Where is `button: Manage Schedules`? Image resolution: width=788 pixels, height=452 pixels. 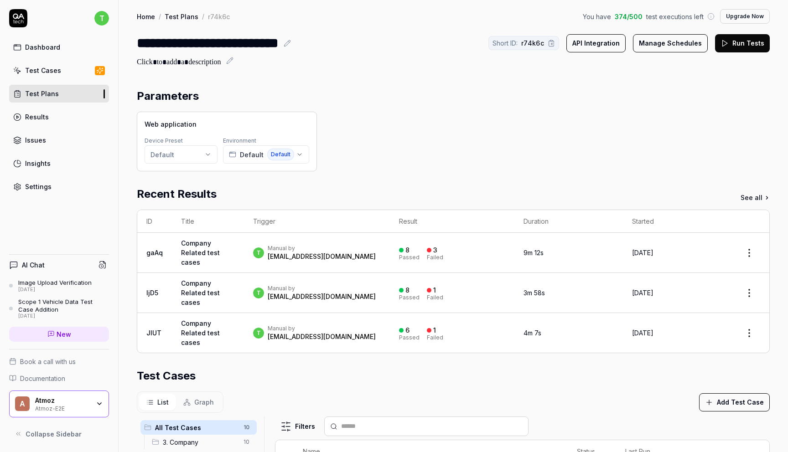
button: Manage Schedules is located at coordinates (670, 43).